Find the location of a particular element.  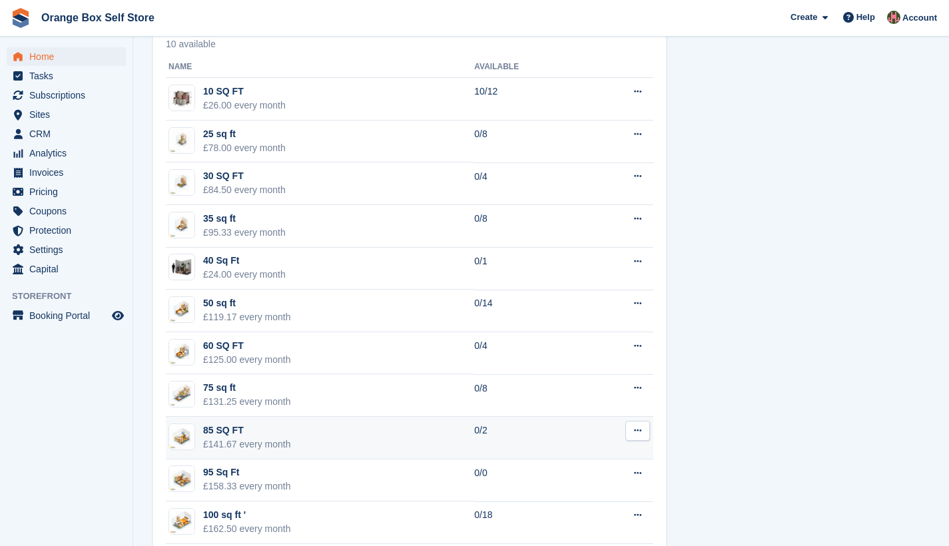

span: Create is located at coordinates (804, 17).